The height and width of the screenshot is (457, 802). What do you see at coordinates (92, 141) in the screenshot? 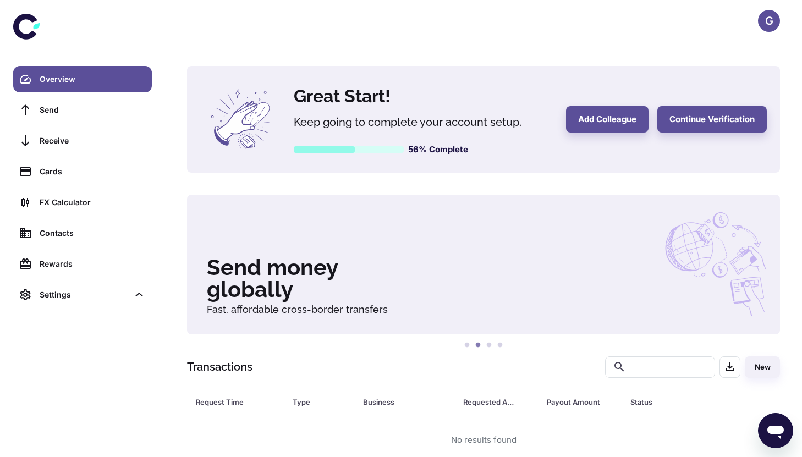
I see `div: Receive` at bounding box center [92, 141].